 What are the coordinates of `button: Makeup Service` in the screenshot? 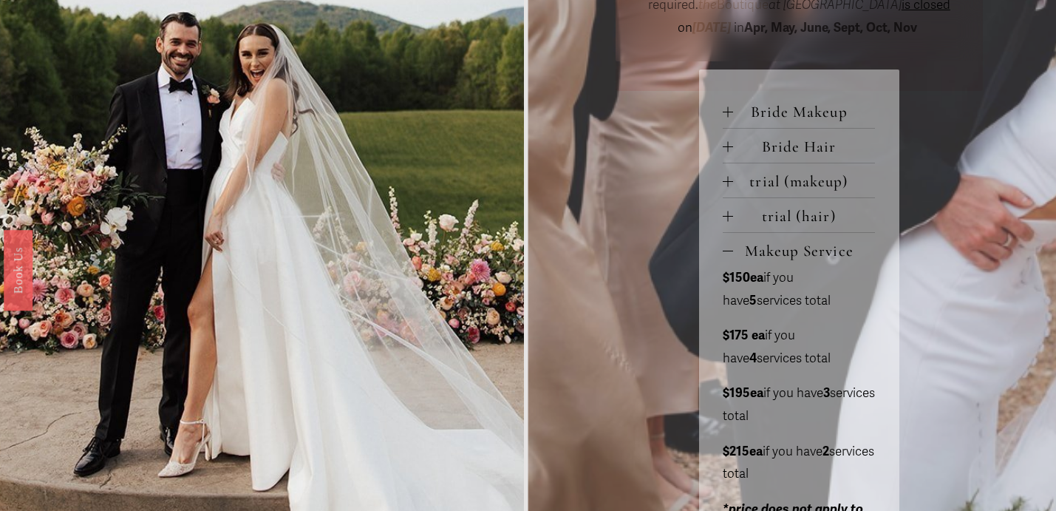 It's located at (799, 250).